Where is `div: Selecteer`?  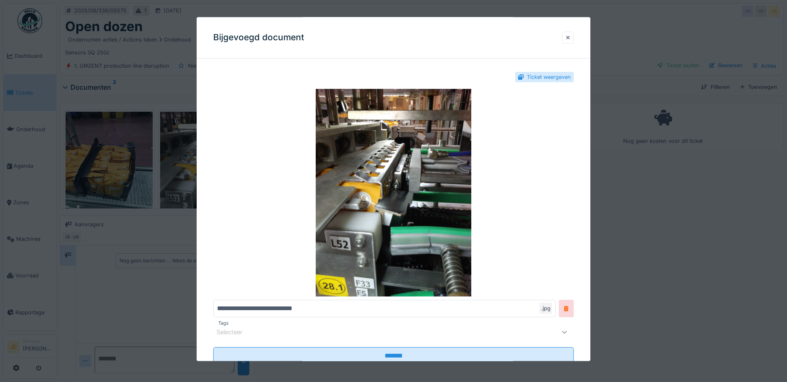
div: Selecteer is located at coordinates (235, 332).